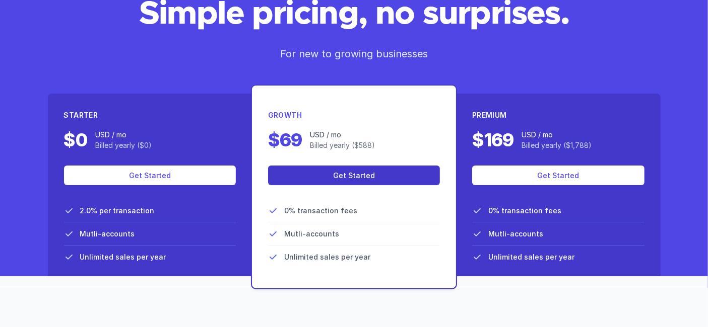 This screenshot has width=708, height=327. Describe the element at coordinates (556, 145) in the screenshot. I see `p: Billed yearly ($1,788)` at that location.